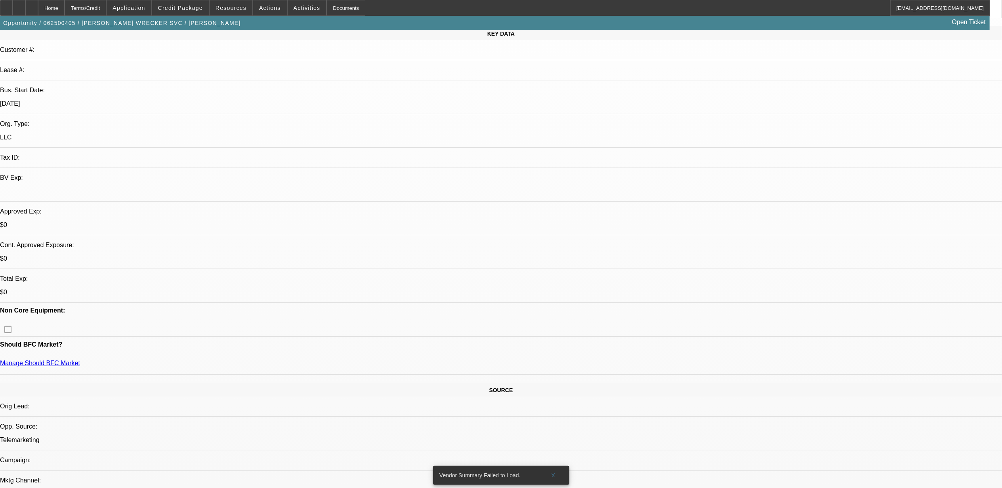 The image size is (1002, 488). Describe the element at coordinates (969, 22) in the screenshot. I see `a: Open Ticket` at that location.